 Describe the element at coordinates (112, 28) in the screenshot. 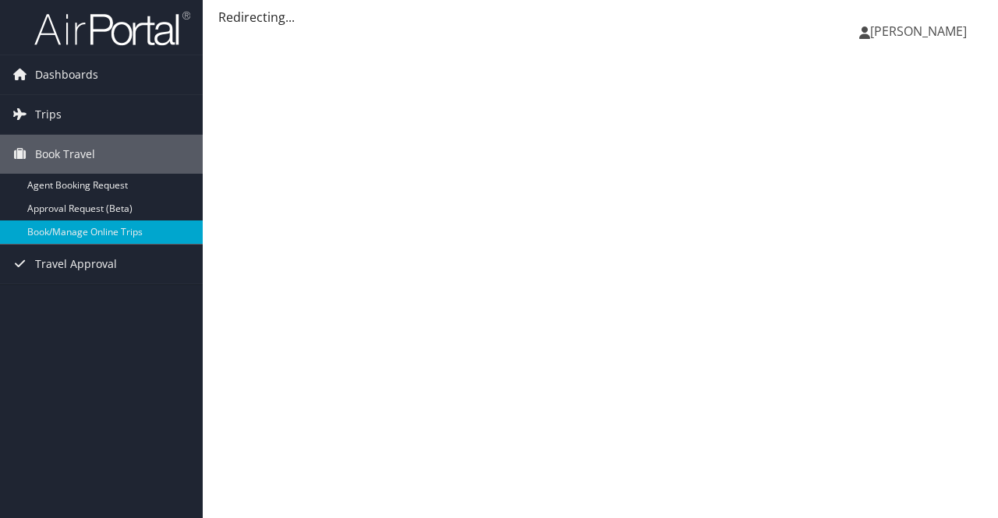

I see `img: airportal-logo.png` at that location.